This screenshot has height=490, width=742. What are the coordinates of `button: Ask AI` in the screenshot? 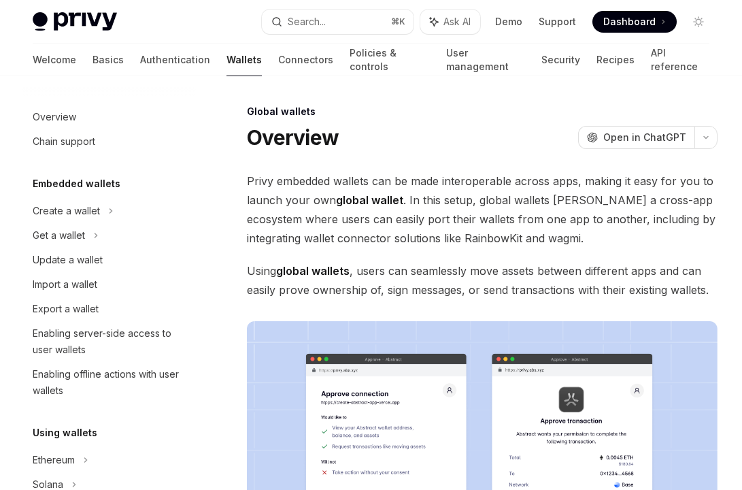 It's located at (450, 22).